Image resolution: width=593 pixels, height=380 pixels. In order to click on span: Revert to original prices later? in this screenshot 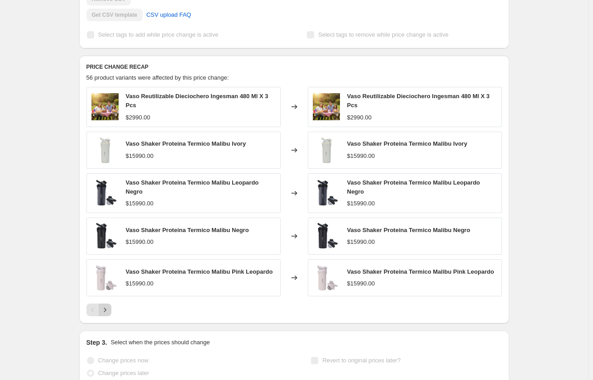, I will do `click(361, 361)`.